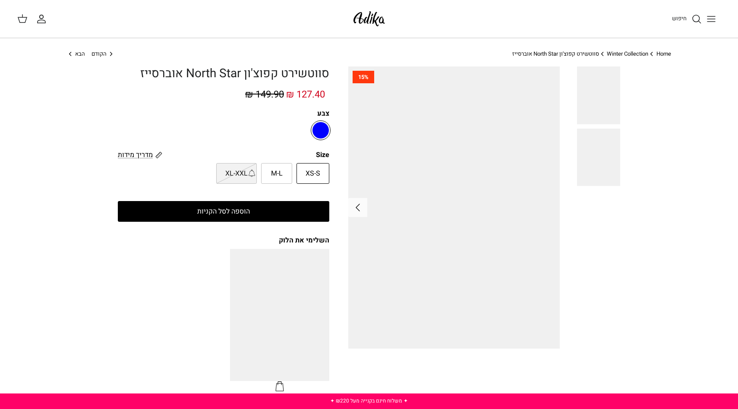  Describe the element at coordinates (369, 19) in the screenshot. I see `a: Adika IL` at that location.